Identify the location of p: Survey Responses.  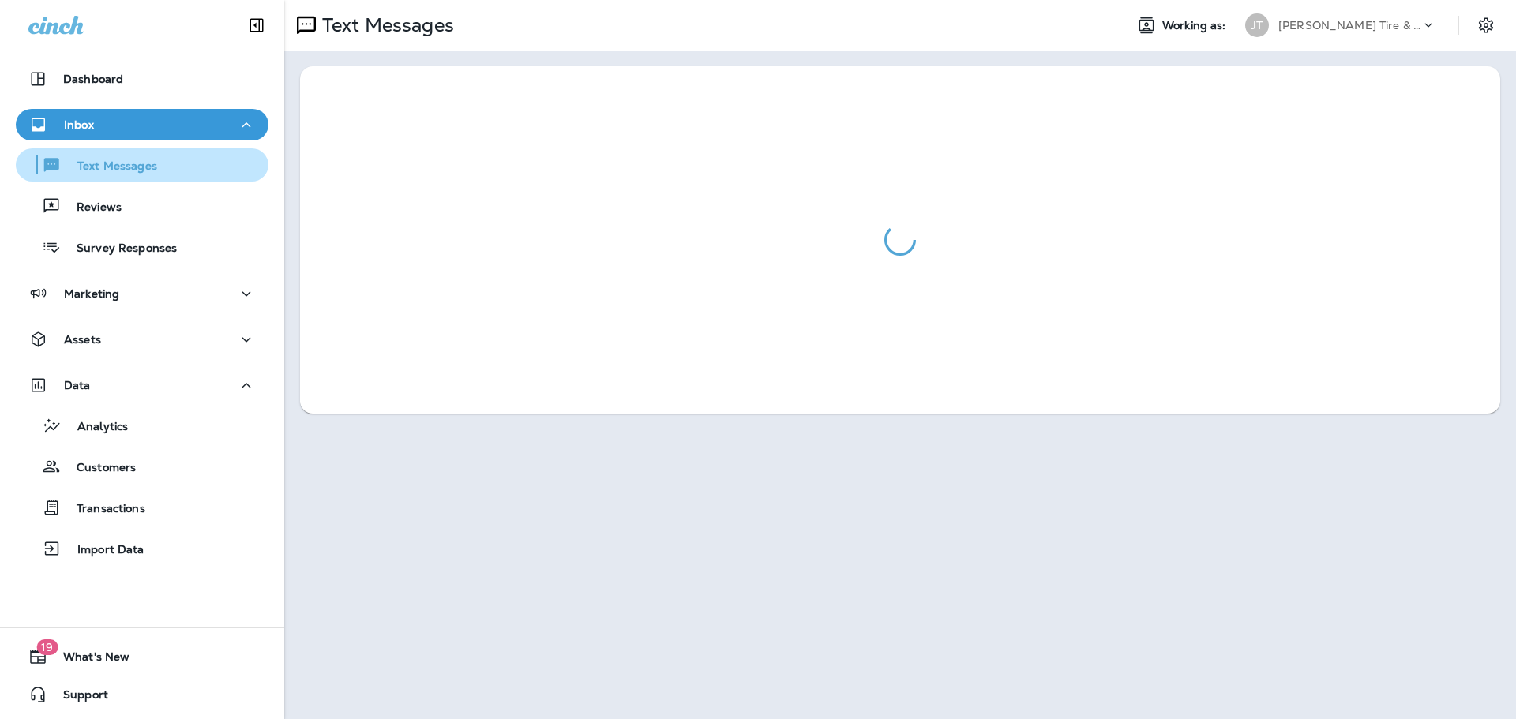
(118, 249).